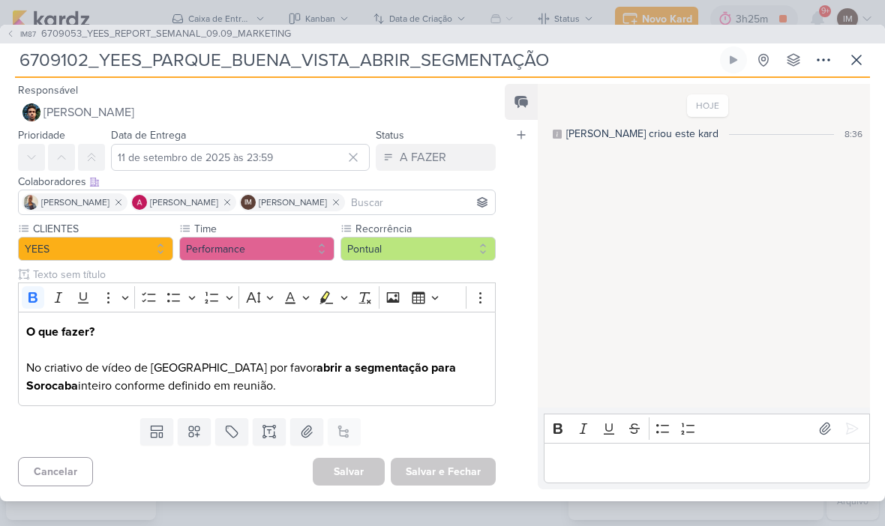 This screenshot has height=526, width=885. What do you see at coordinates (424, 229) in the screenshot?
I see `label: Recorrência` at bounding box center [424, 229].